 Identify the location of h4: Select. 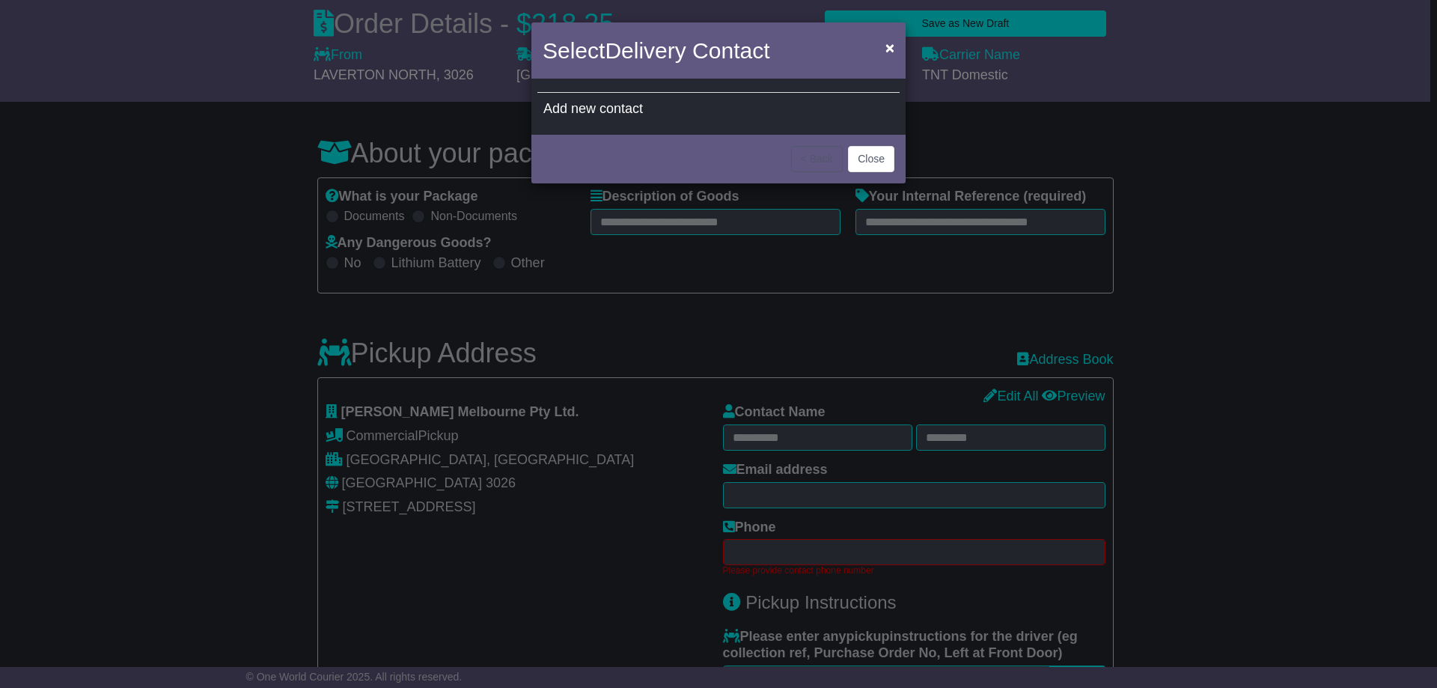
(656, 50).